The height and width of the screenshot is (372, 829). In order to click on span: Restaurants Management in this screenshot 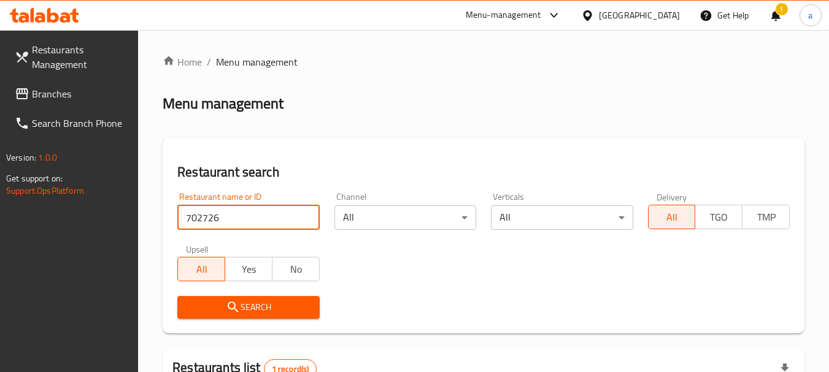, I will do `click(80, 57)`.